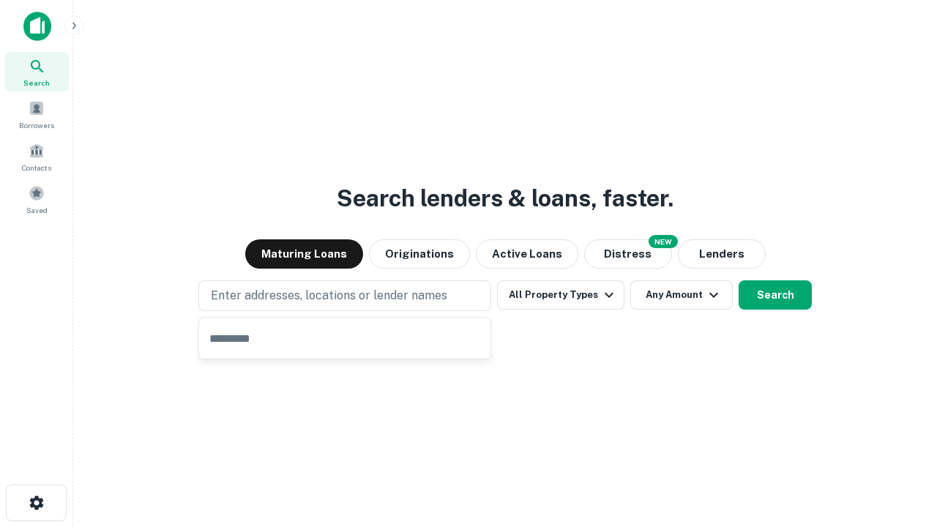  What do you see at coordinates (37, 199) in the screenshot?
I see `a: Saved` at bounding box center [37, 199].